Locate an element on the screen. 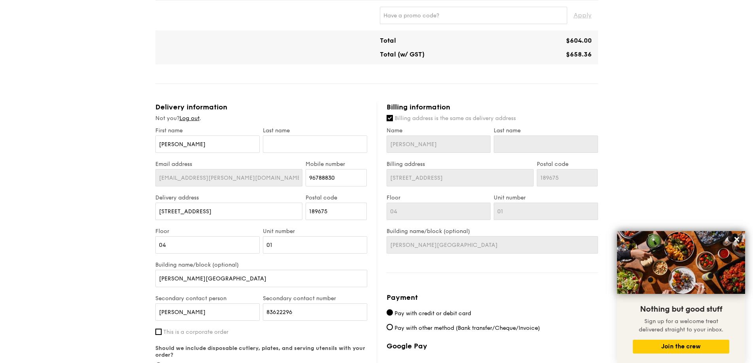 This screenshot has width=753, height=363. span: This is a corporate order is located at coordinates (196, 332).